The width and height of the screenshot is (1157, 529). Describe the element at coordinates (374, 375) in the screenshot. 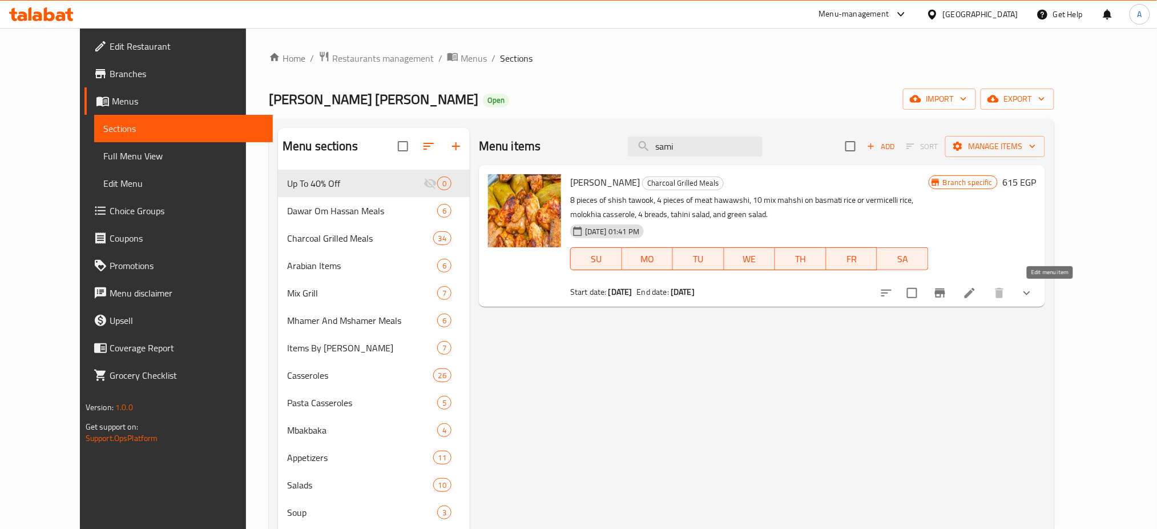

I see `div: Casseroles26` at that location.